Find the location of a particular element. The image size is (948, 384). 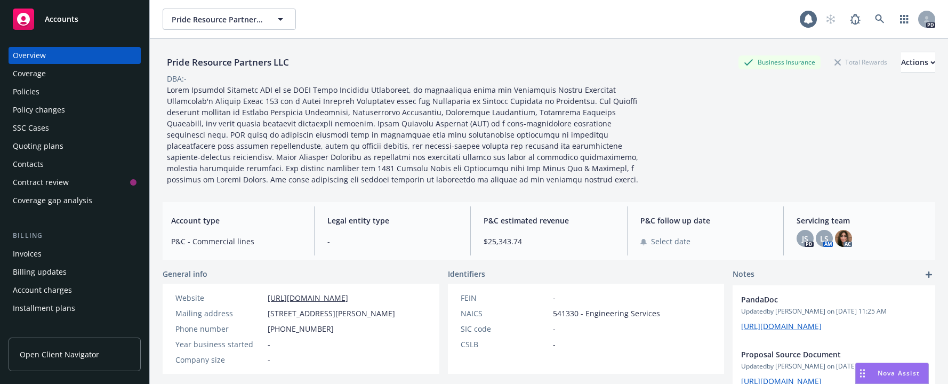

a: Coverage gap analysis is located at coordinates (75, 201).